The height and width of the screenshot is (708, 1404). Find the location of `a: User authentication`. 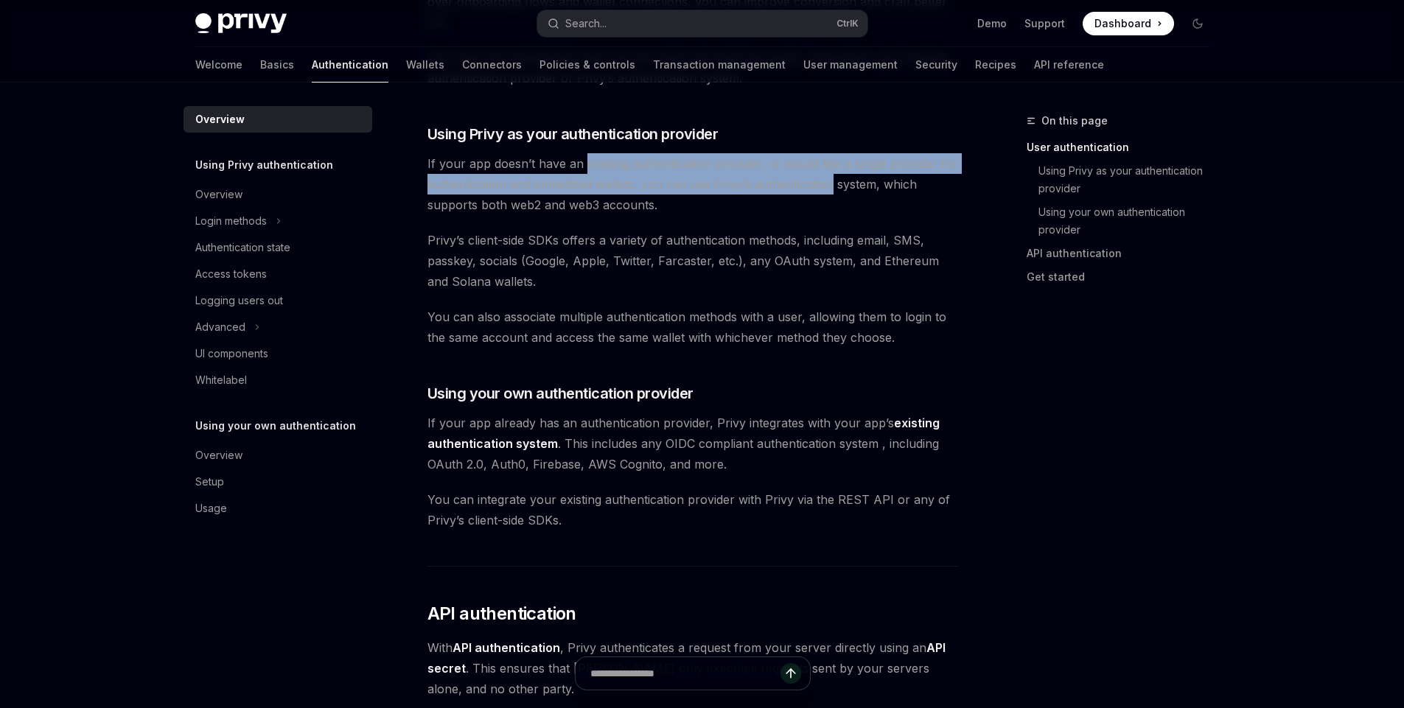

a: User authentication is located at coordinates (1124, 147).